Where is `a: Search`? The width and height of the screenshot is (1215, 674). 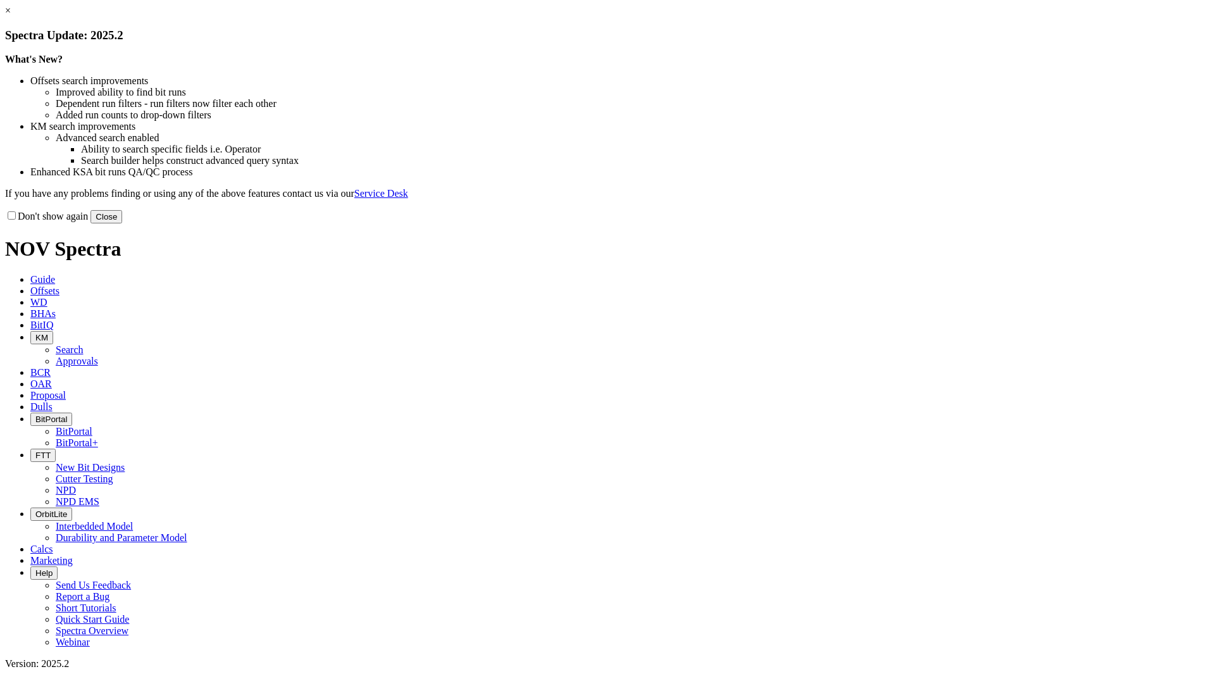 a: Search is located at coordinates (70, 349).